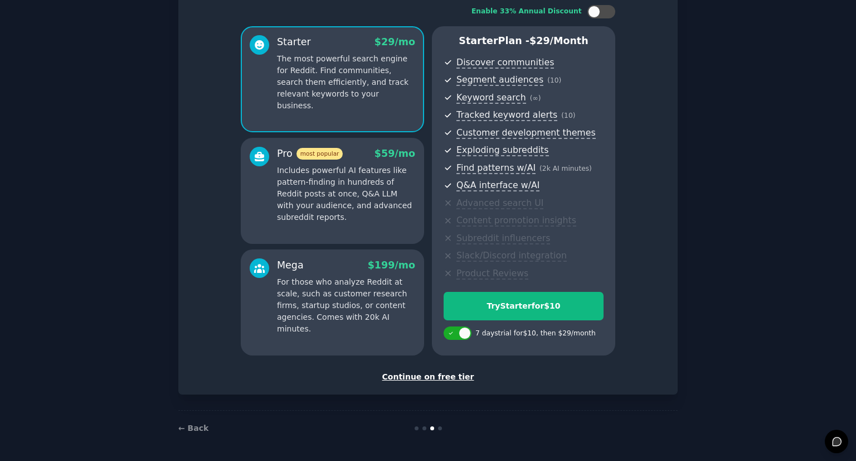  I want to click on span: ( 2k AI minutes ), so click(566, 168).